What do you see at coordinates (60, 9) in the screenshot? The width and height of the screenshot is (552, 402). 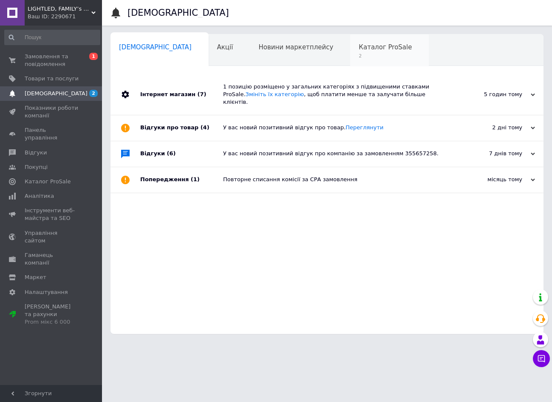 I see `span: LIGHTLED, FAMILY’s LIGHT&GRILL` at bounding box center [60, 9].